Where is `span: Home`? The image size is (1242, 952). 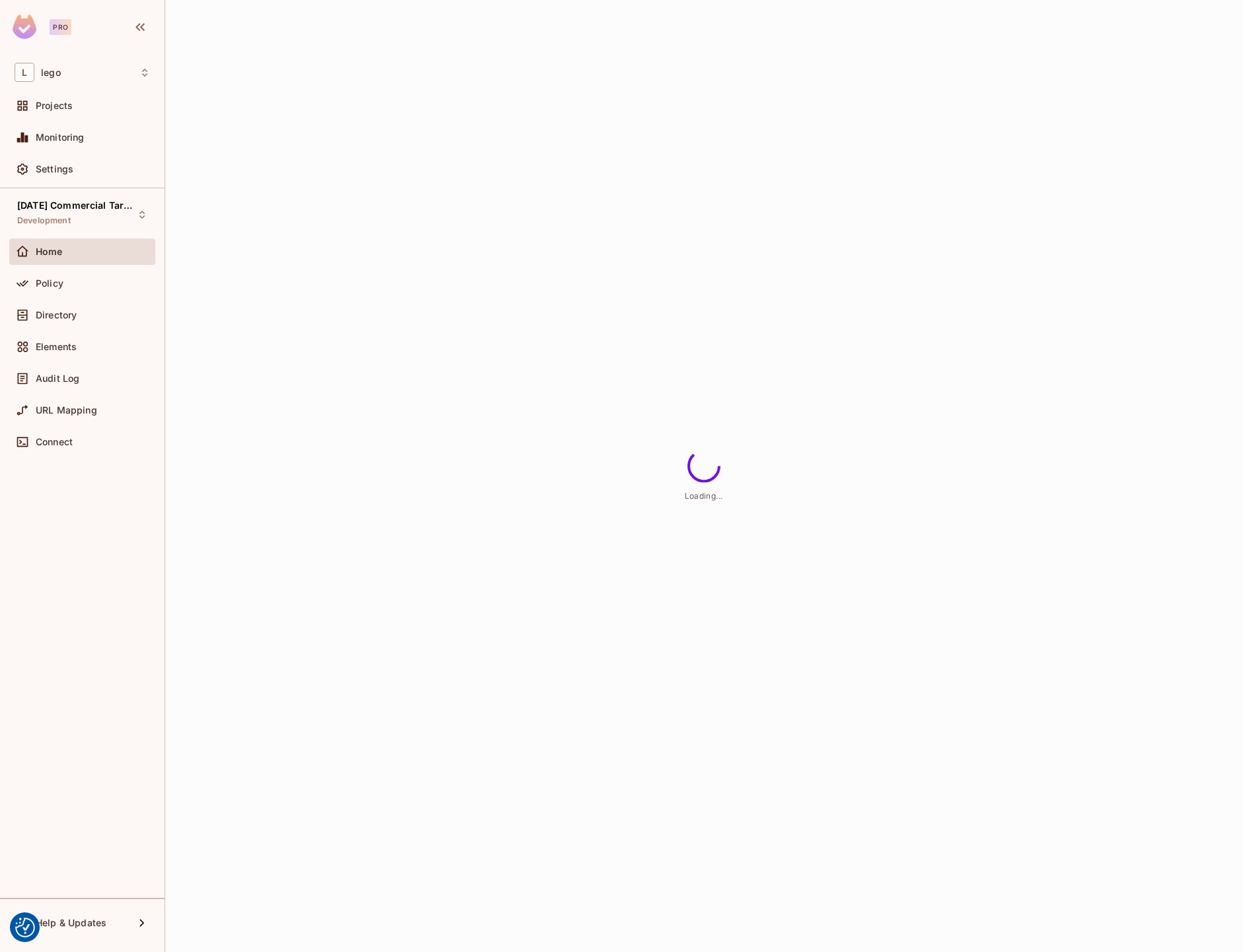 span: Home is located at coordinates (49, 251).